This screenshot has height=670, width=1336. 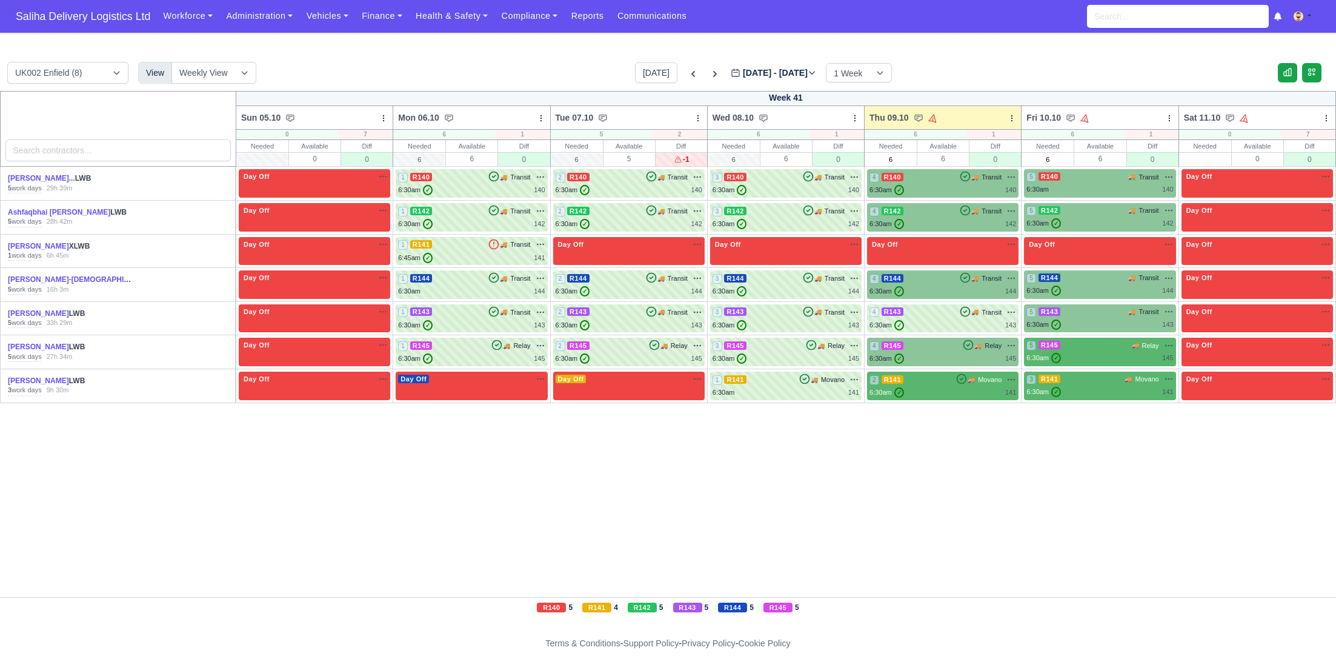 What do you see at coordinates (785, 98) in the screenshot?
I see `div: Week 41` at bounding box center [785, 98].